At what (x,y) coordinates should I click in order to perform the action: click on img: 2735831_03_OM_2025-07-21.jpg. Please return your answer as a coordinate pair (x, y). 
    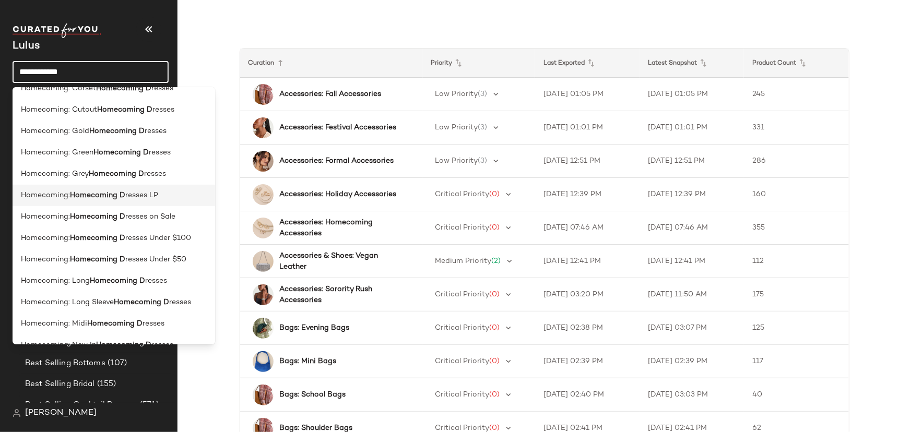
    Looking at the image, I should click on (263, 161).